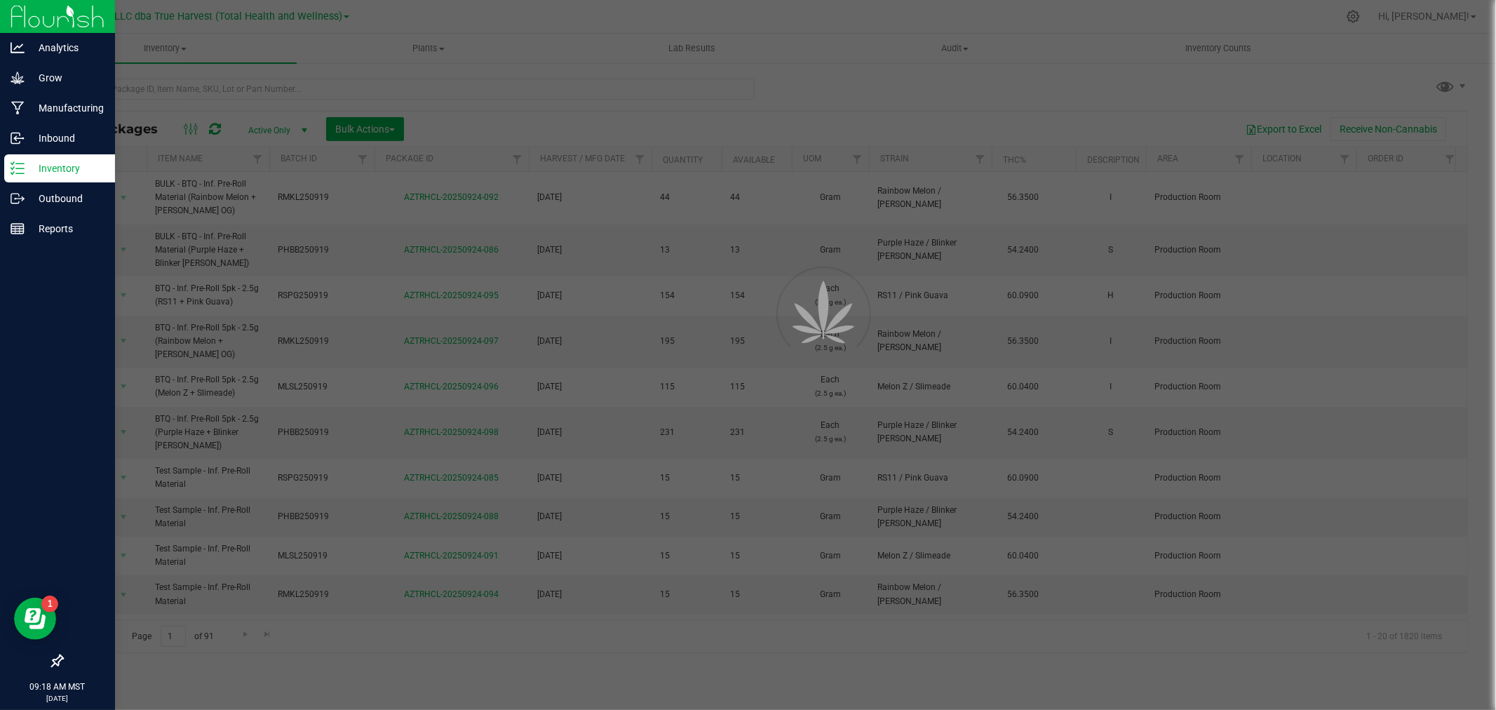 This screenshot has height=710, width=1496. What do you see at coordinates (67, 229) in the screenshot?
I see `p: Reports` at bounding box center [67, 229].